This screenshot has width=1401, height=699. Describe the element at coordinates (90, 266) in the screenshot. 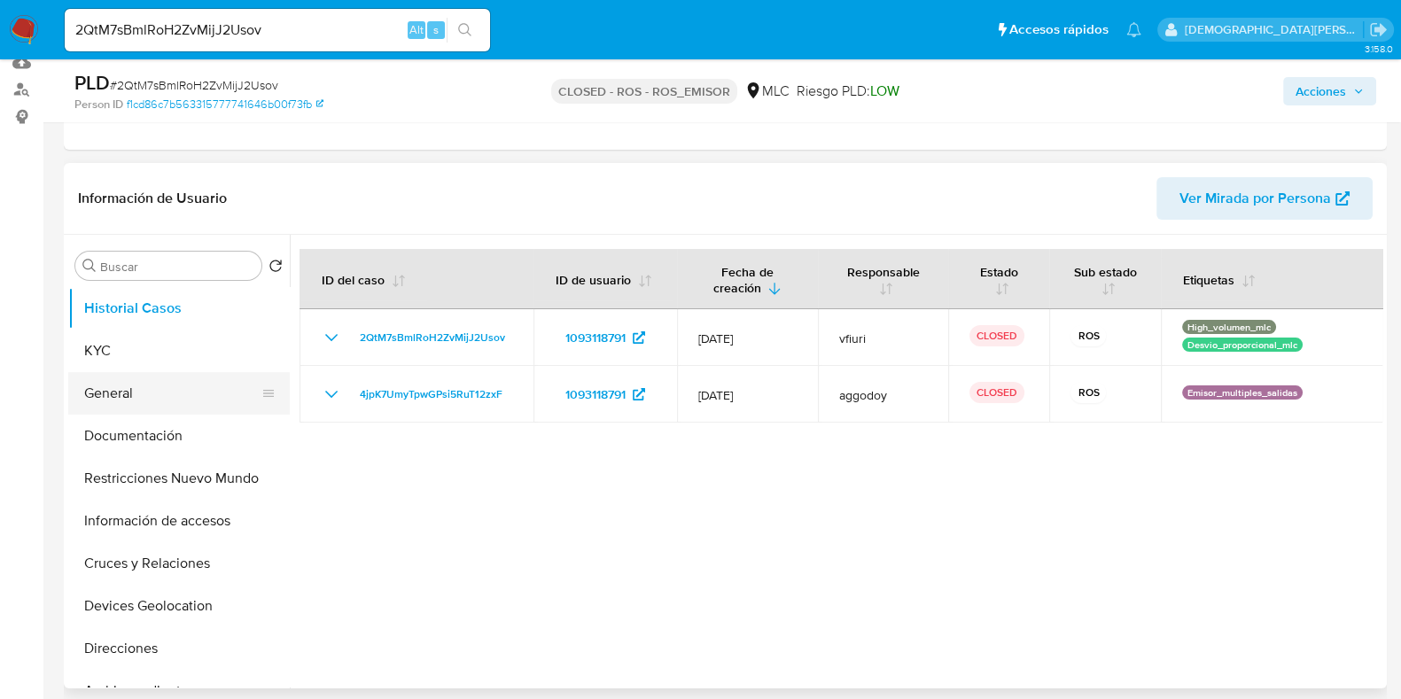

I see `button: Buscar` at that location.